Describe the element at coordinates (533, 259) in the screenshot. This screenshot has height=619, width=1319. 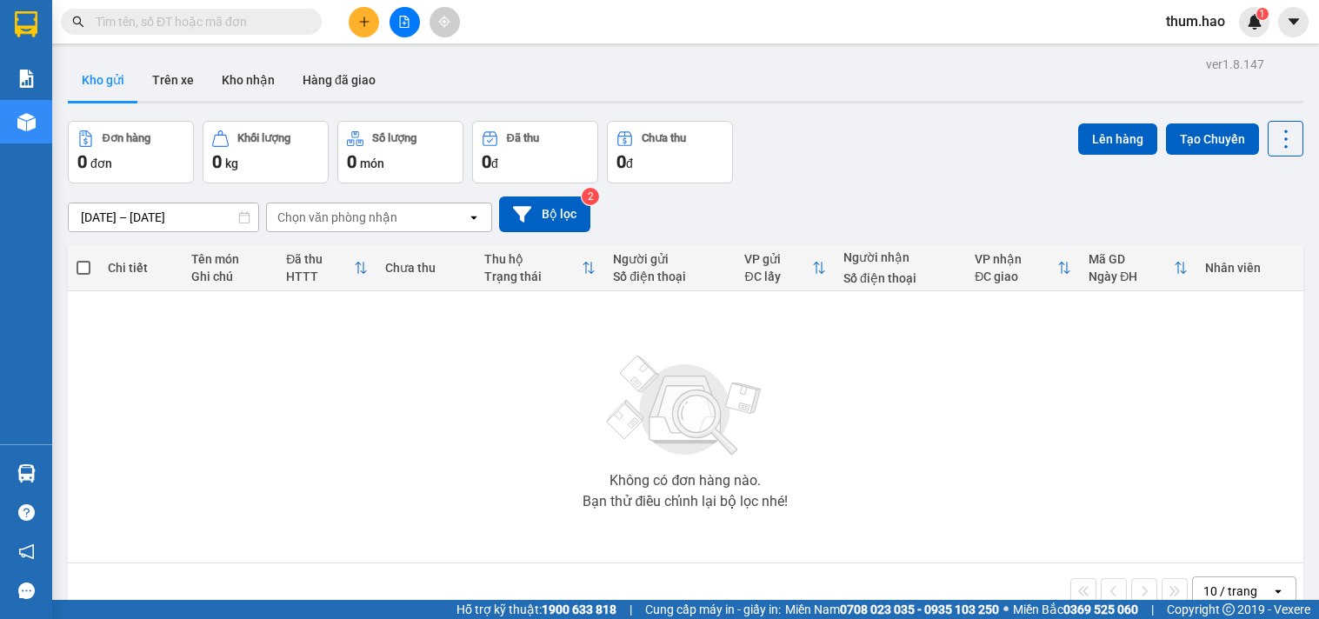
I see `div: Thu hộ` at that location.